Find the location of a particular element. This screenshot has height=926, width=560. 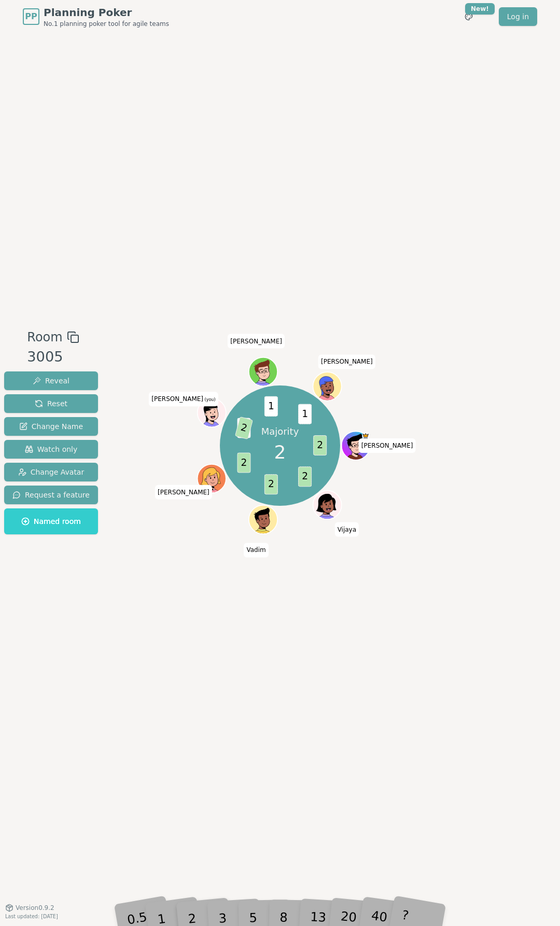

span: Change Avatar is located at coordinates (51, 472).